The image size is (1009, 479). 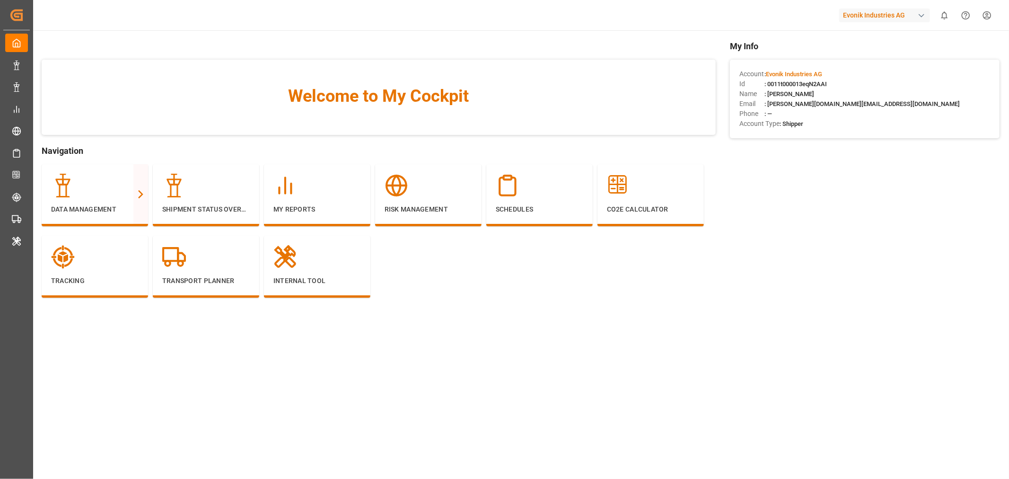 What do you see at coordinates (751, 94) in the screenshot?
I see `span: Name` at bounding box center [751, 94].